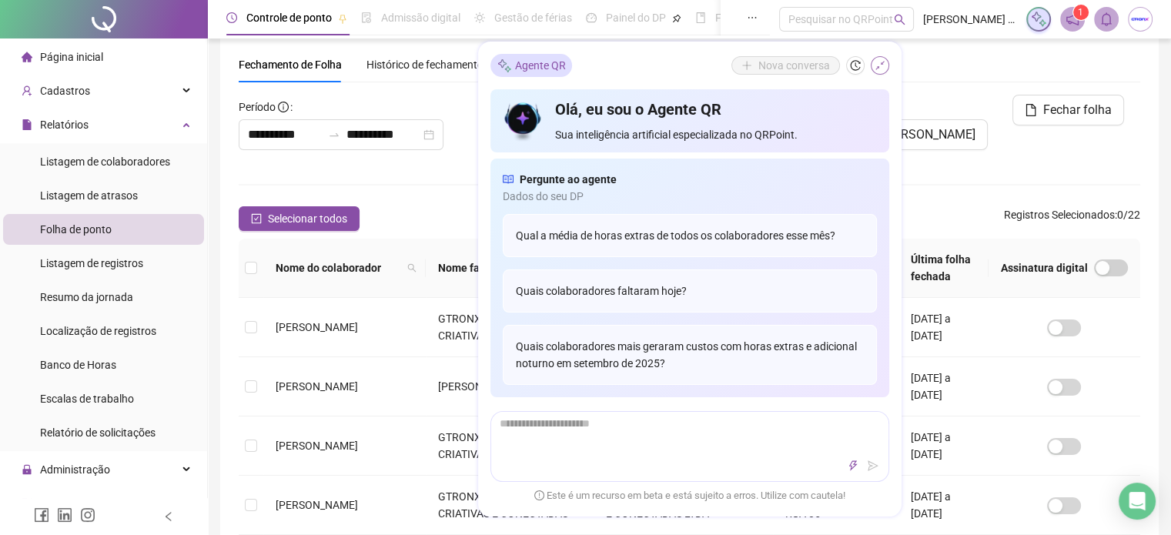  I want to click on div: Quais colaboradores faltaram hoje?, so click(690, 292).